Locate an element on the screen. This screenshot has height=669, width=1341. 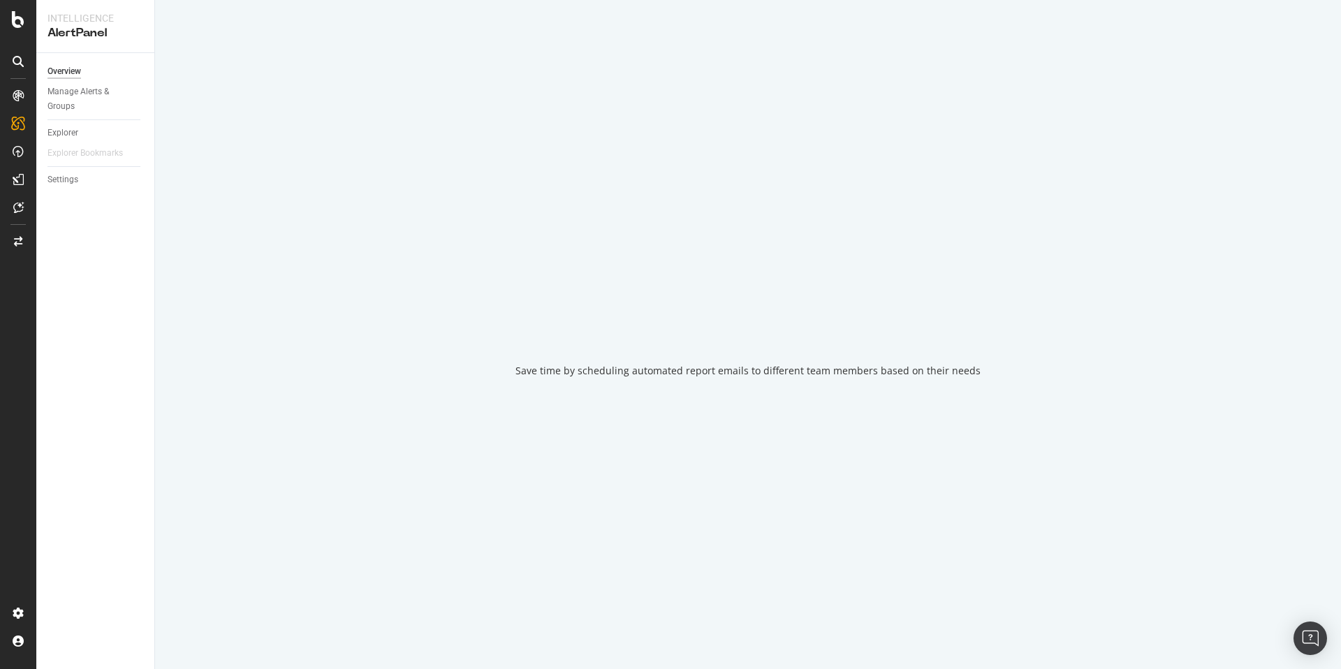
div: Overview is located at coordinates (64, 71).